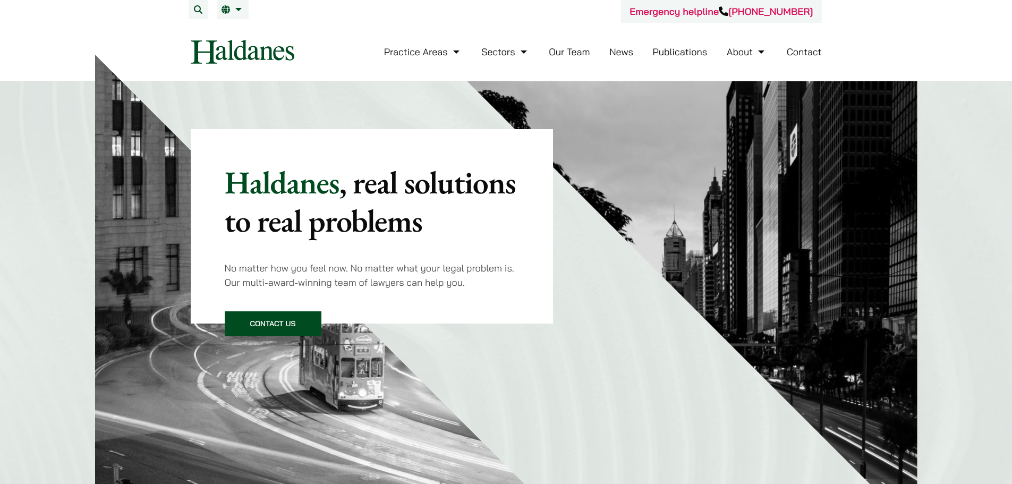  I want to click on p: Haldanes, so click(372, 201).